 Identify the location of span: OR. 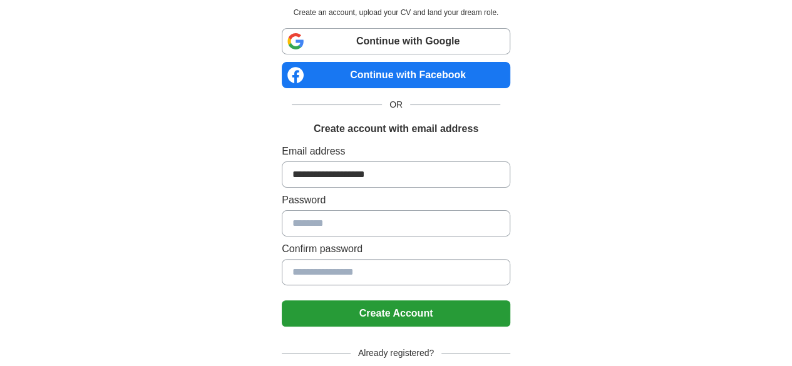
(396, 105).